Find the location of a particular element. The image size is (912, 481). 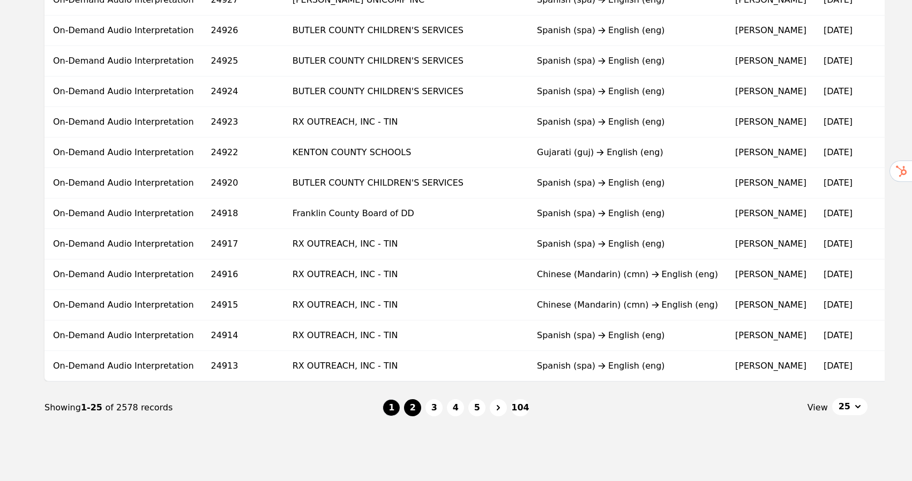

td: 24913 is located at coordinates (243, 366).